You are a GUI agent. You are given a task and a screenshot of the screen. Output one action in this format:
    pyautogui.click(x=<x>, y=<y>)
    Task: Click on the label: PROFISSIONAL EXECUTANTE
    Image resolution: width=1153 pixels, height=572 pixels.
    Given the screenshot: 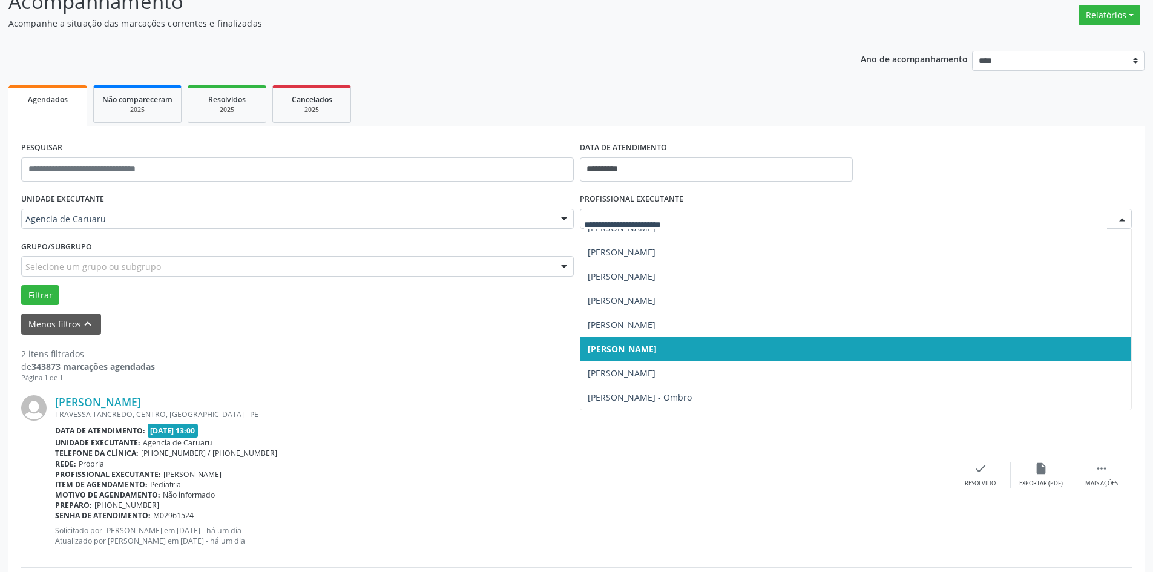 What is the action you would take?
    pyautogui.click(x=631, y=199)
    